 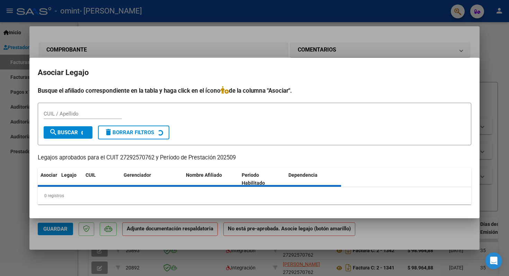 I want to click on p: Legajos aprobados para el CUIT 27292570762 y Período de Prestación 202509, so click(x=255, y=158).